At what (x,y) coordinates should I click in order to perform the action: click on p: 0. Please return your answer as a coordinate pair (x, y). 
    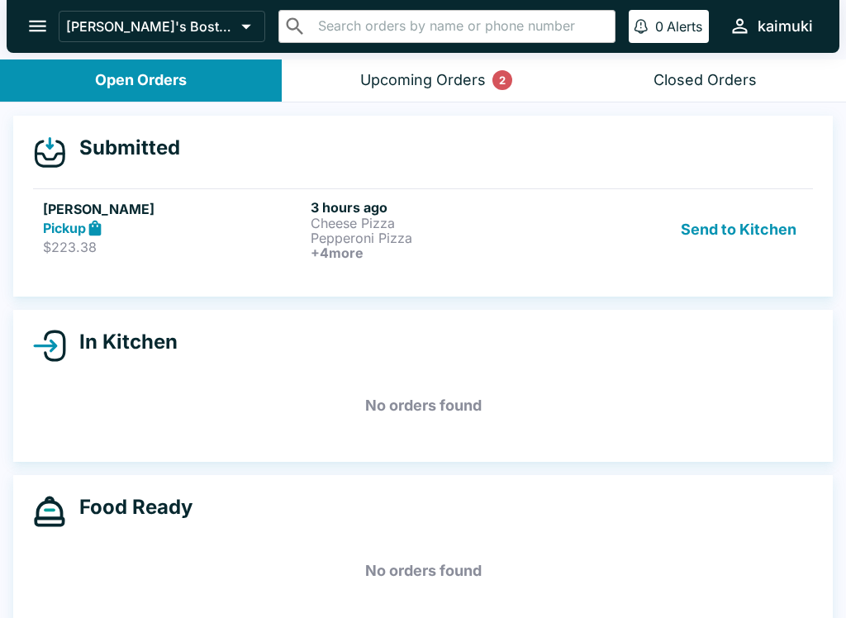
    Looking at the image, I should click on (659, 26).